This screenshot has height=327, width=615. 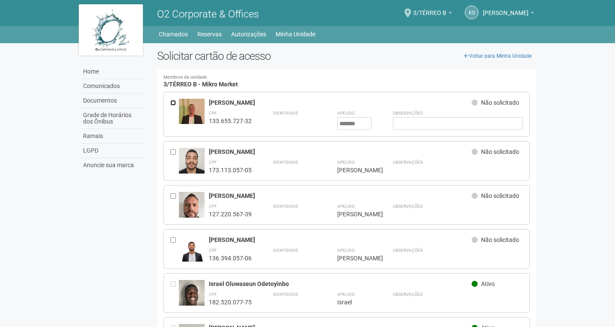 What do you see at coordinates (112, 72) in the screenshot?
I see `a: Home` at bounding box center [112, 72].